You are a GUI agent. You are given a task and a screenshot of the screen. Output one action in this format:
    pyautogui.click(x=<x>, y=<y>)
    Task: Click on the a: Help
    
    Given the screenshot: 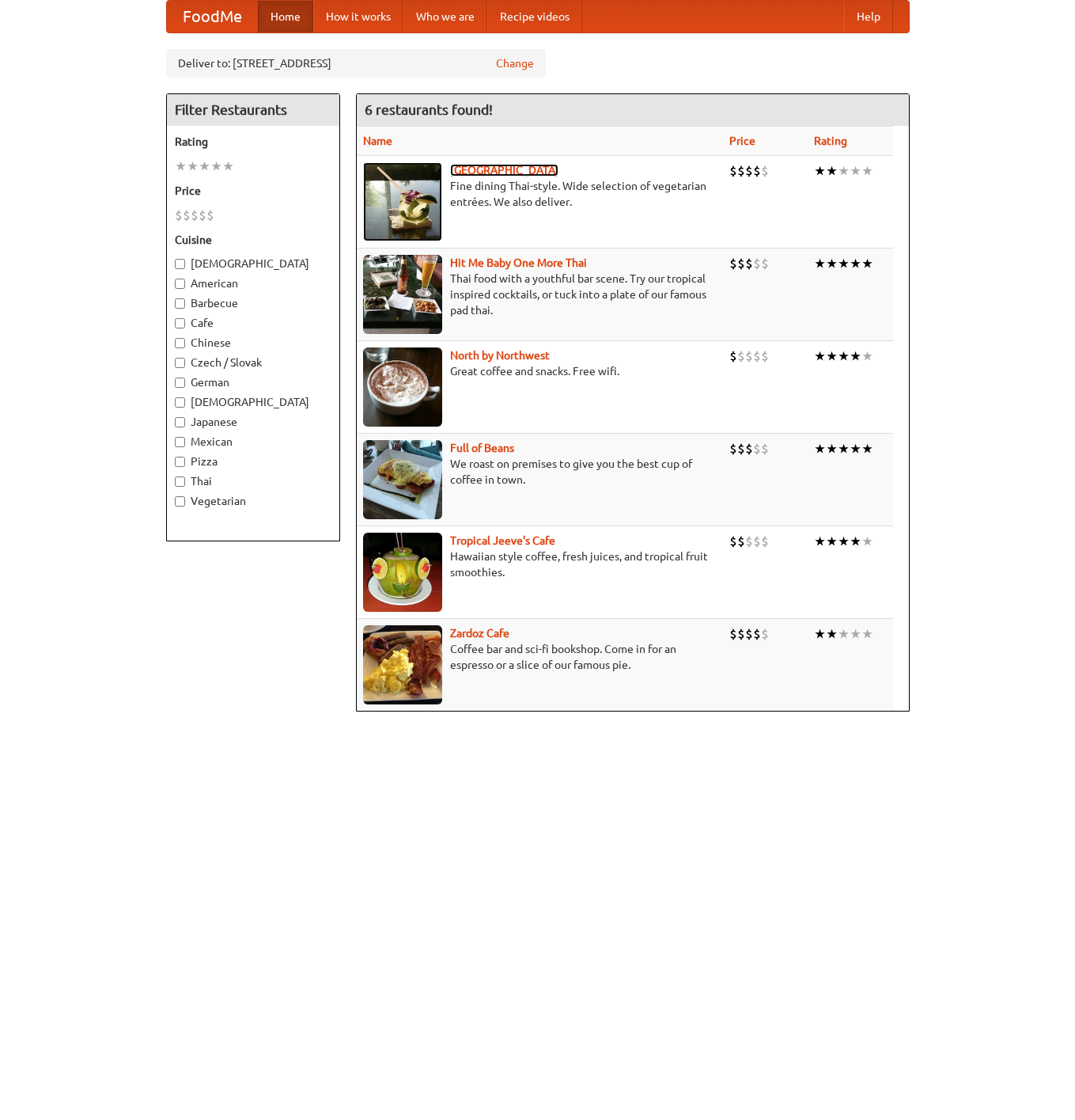 What is the action you would take?
    pyautogui.click(x=869, y=17)
    